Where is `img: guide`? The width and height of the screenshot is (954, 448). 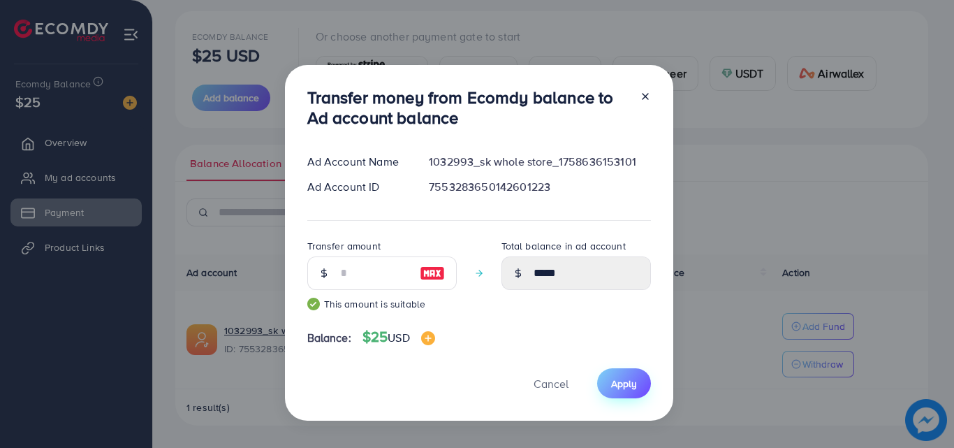
img: guide is located at coordinates (314, 304).